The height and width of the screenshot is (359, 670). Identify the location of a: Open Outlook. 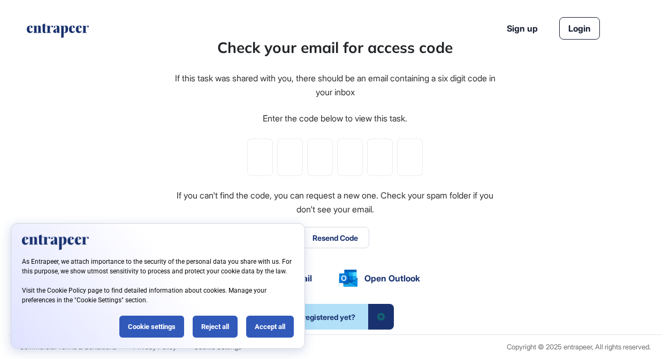
(380, 278).